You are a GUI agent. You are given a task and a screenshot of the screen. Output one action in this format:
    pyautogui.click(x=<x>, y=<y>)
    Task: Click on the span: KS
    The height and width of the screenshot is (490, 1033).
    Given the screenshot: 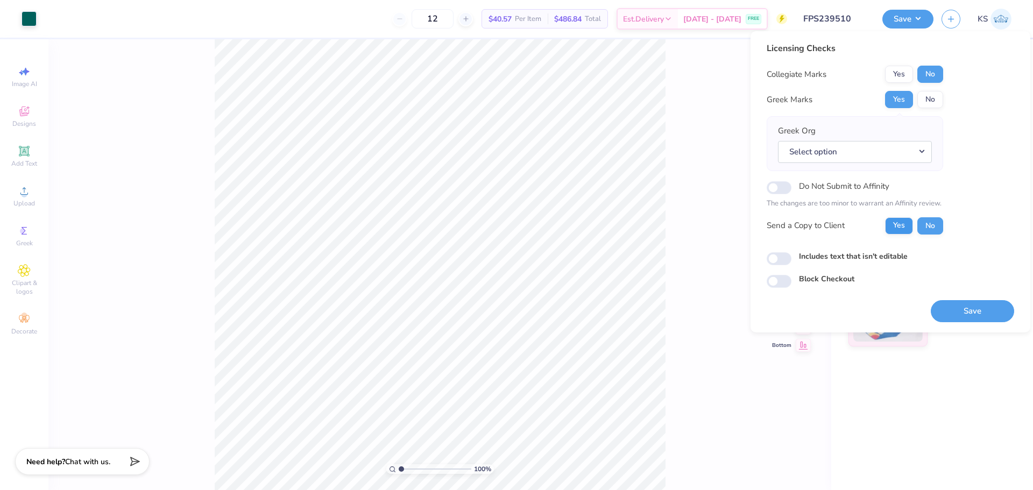 What is the action you would take?
    pyautogui.click(x=982, y=19)
    